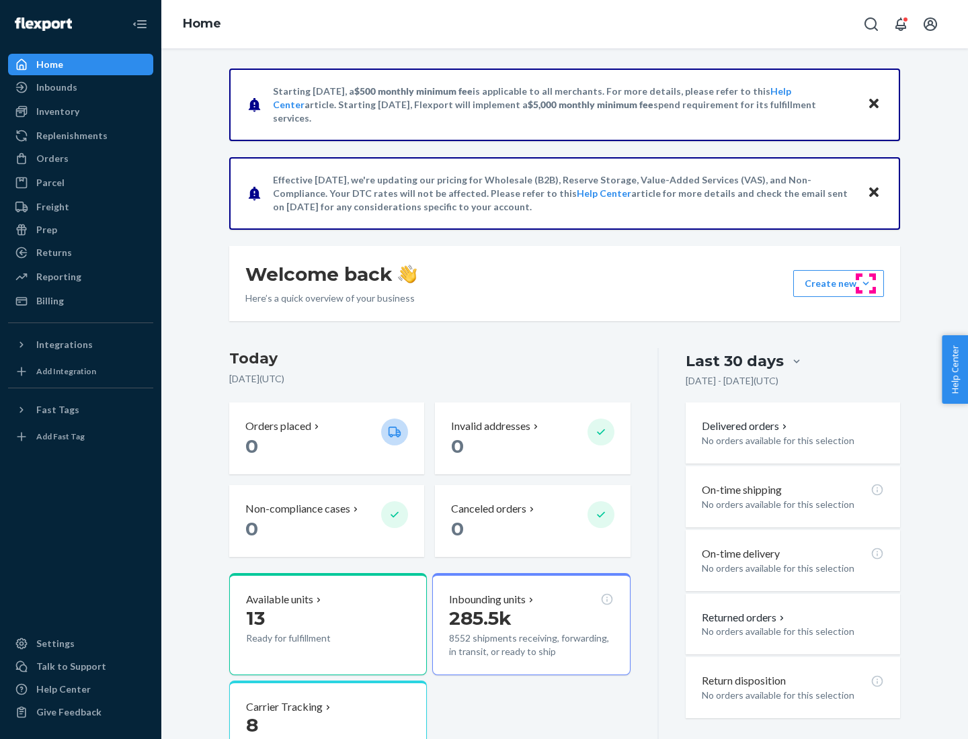 Image resolution: width=968 pixels, height=739 pixels. Describe the element at coordinates (58, 410) in the screenshot. I see `div: Fast Tags` at that location.